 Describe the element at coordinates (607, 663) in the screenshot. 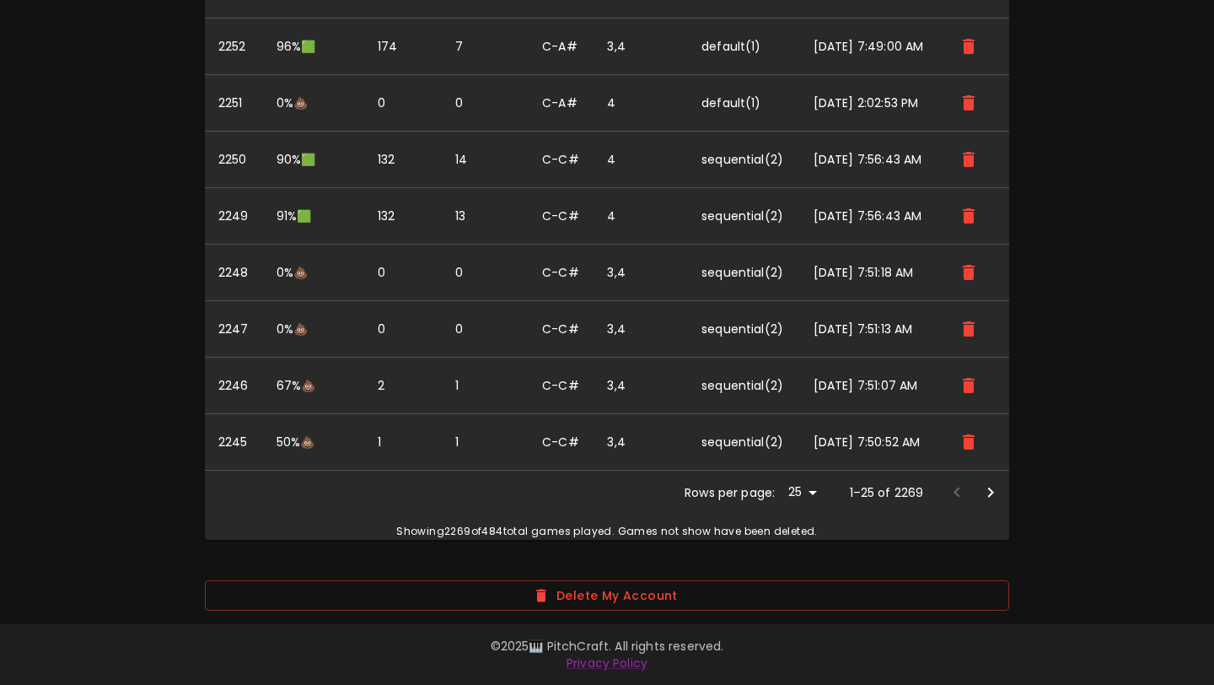

I see `a: Privacy Policy` at that location.